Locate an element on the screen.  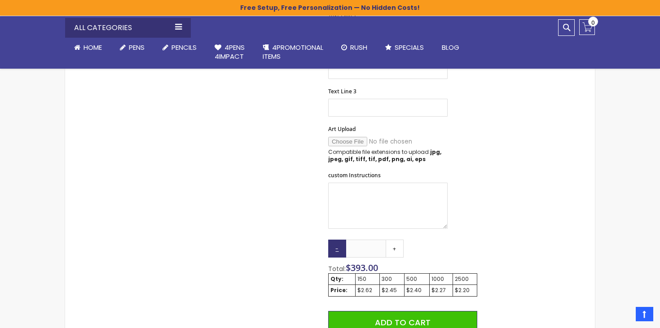
div: 2500 is located at coordinates (465, 279).